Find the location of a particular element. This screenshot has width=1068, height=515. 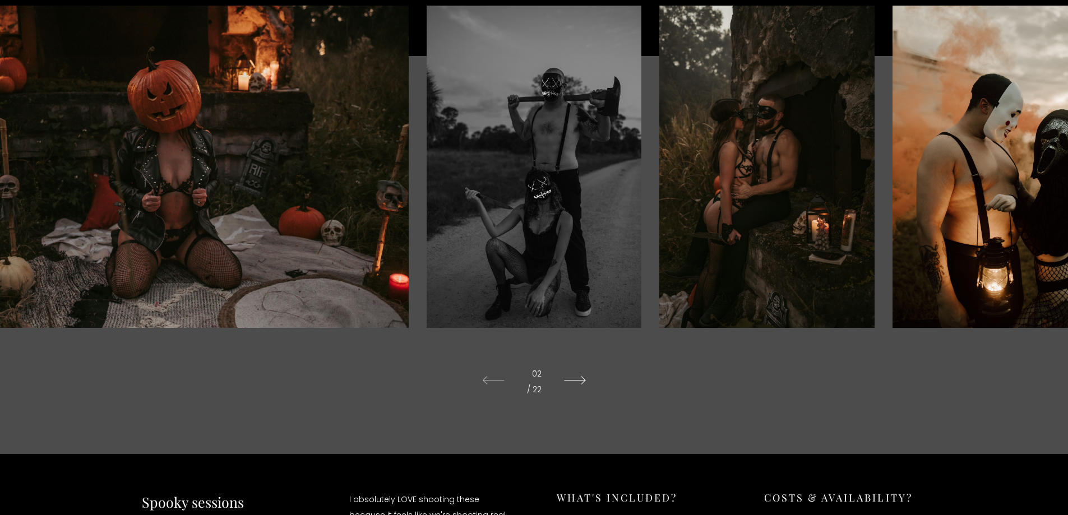

h4: Costs & Availability? is located at coordinates (845, 498).